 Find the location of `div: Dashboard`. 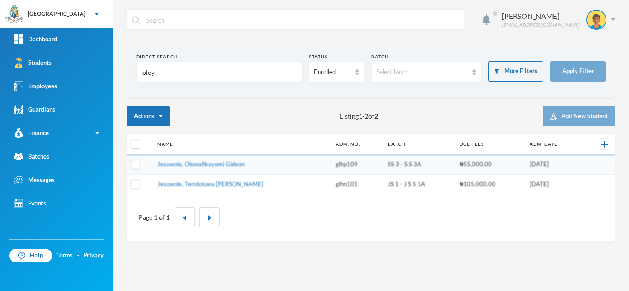

div: Dashboard is located at coordinates (35, 39).